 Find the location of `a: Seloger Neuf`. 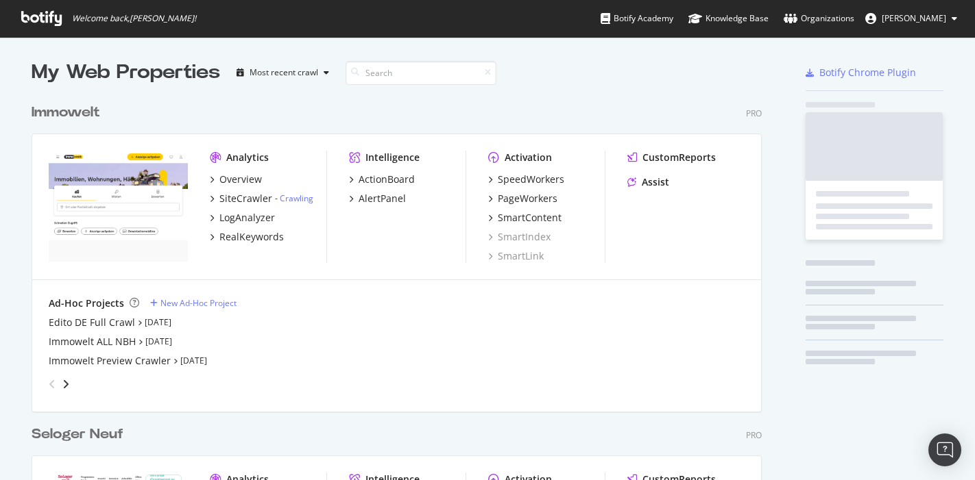

a: Seloger Neuf is located at coordinates (80, 435).